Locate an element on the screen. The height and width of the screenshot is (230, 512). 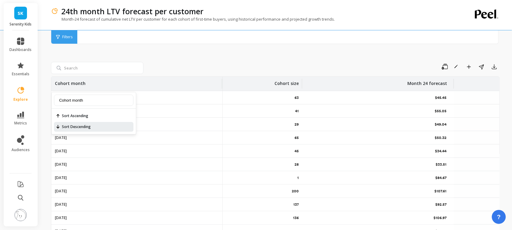
p: 63 is located at coordinates (297, 98).